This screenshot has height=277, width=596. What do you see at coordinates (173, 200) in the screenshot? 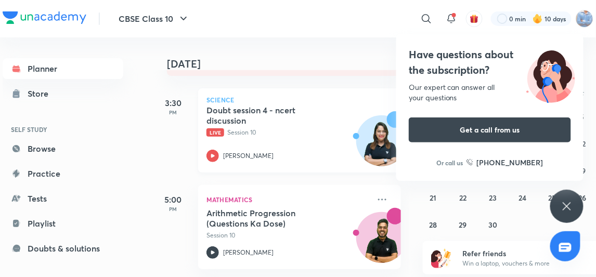
I see `h5: 5:00` at bounding box center [173, 200].